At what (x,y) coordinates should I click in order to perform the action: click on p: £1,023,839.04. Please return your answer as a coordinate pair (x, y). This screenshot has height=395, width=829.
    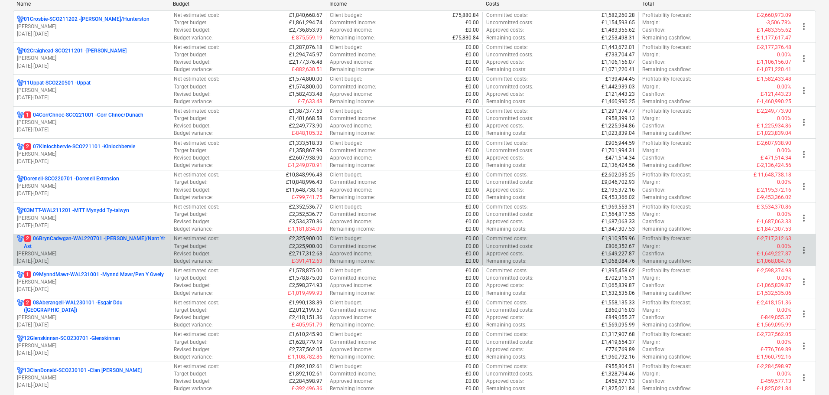
    Looking at the image, I should click on (618, 133).